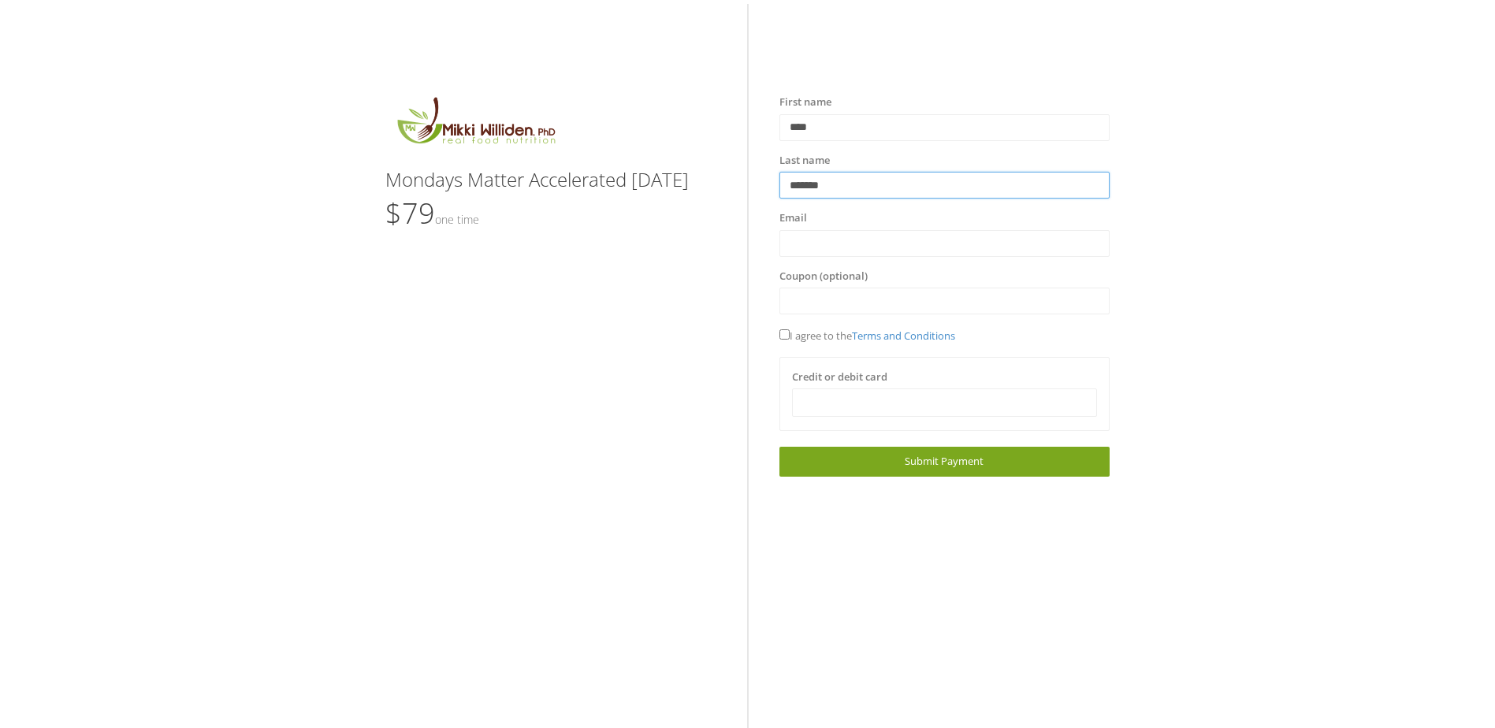  I want to click on label: Last name, so click(804, 161).